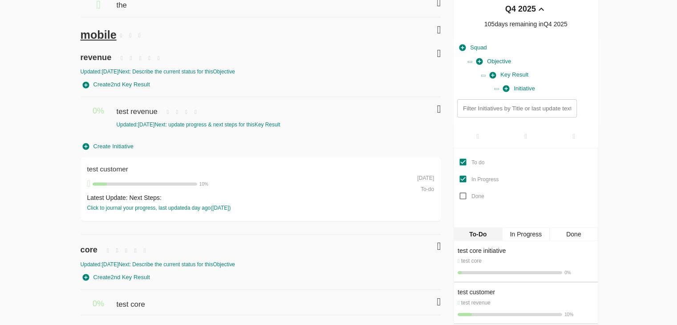  What do you see at coordinates (485, 179) in the screenshot?
I see `span: In Progress` at bounding box center [485, 179].